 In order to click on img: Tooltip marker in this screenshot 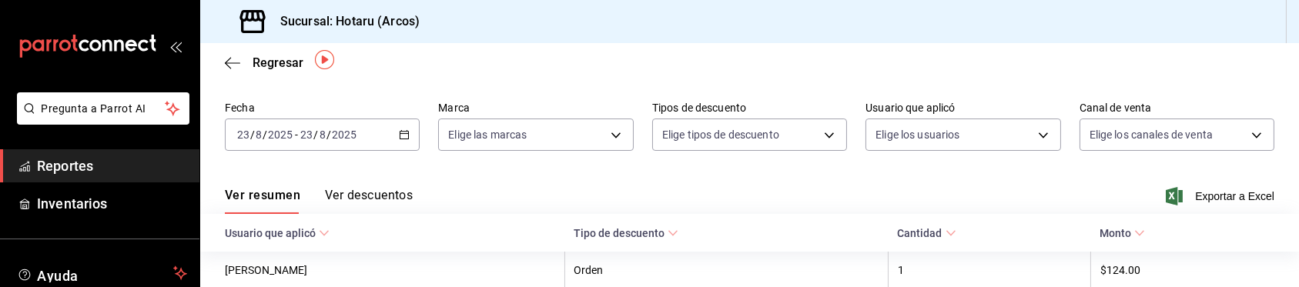, I will do `click(324, 59)`.